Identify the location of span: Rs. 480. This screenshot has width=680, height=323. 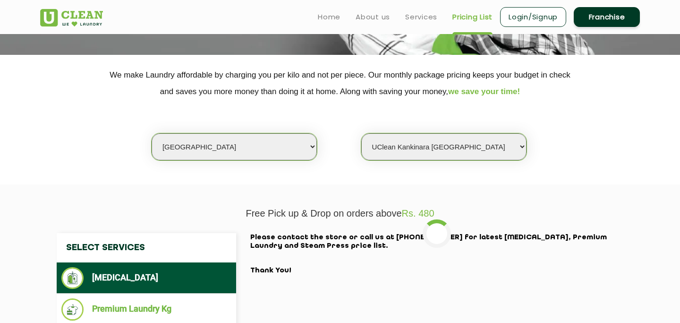
(418, 213).